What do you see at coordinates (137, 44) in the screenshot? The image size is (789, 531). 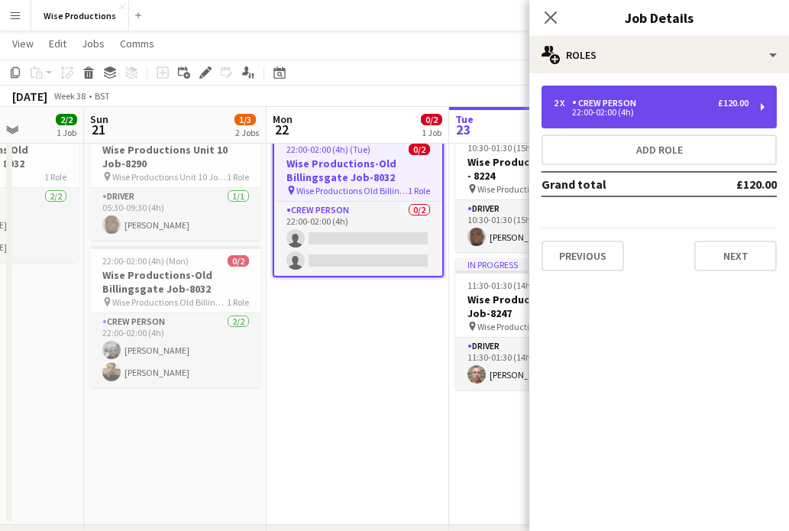 I see `span: Comms` at bounding box center [137, 44].